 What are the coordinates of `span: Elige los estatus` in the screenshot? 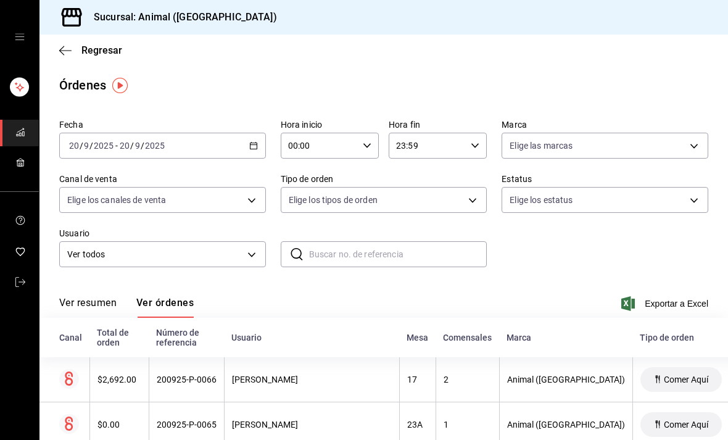 It's located at (541, 200).